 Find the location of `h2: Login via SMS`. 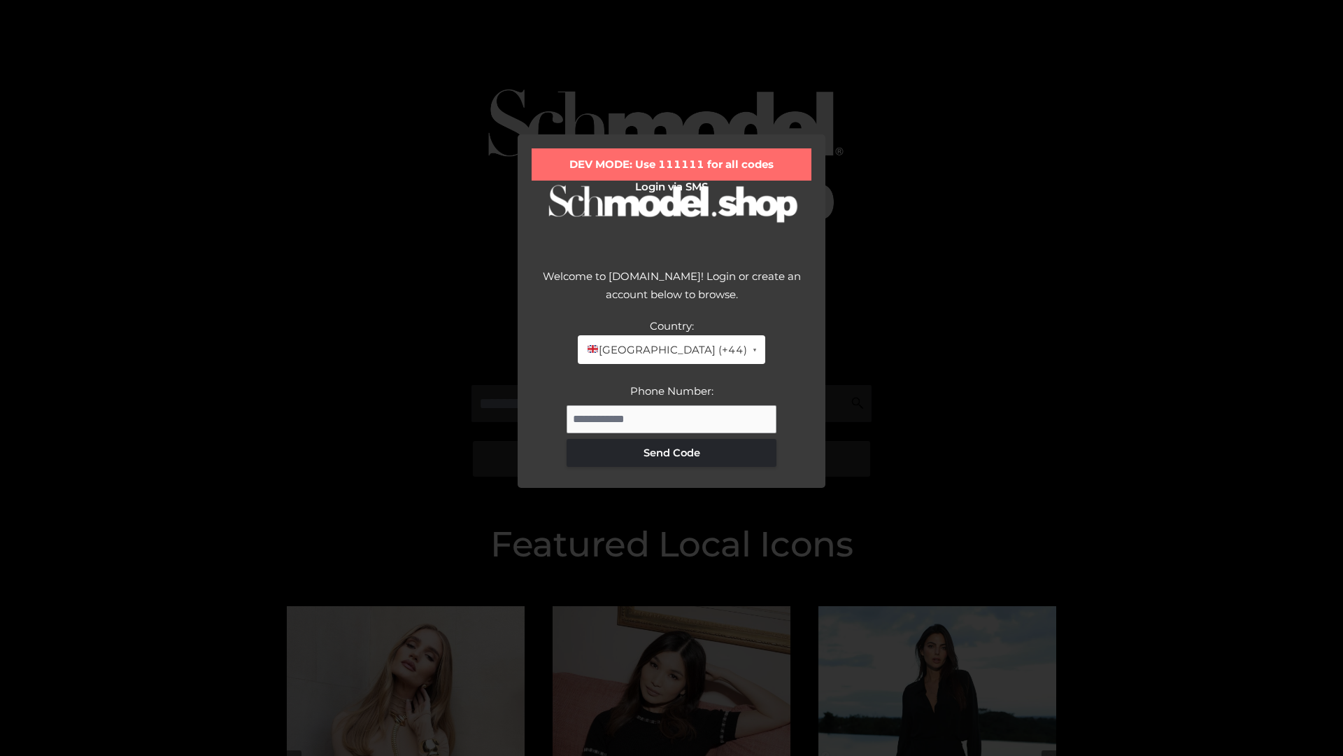

h2: Login via SMS is located at coordinates (672, 187).